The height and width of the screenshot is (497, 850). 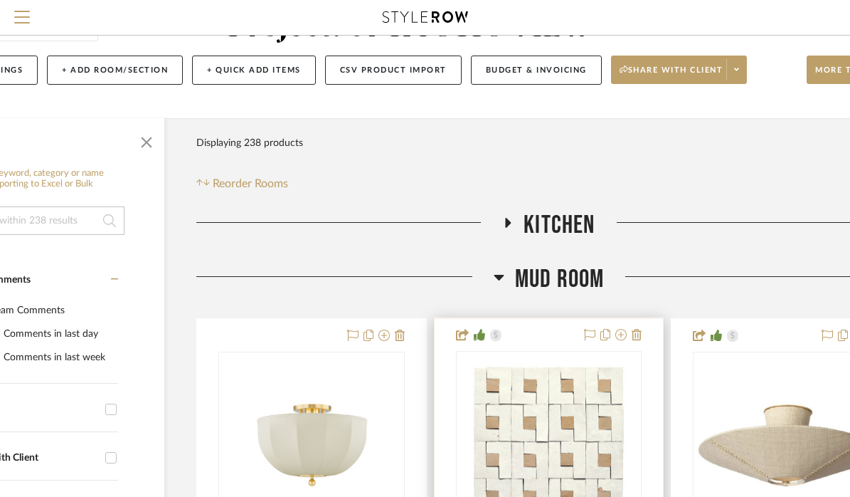 I want to click on span: Kitchen, so click(x=559, y=225).